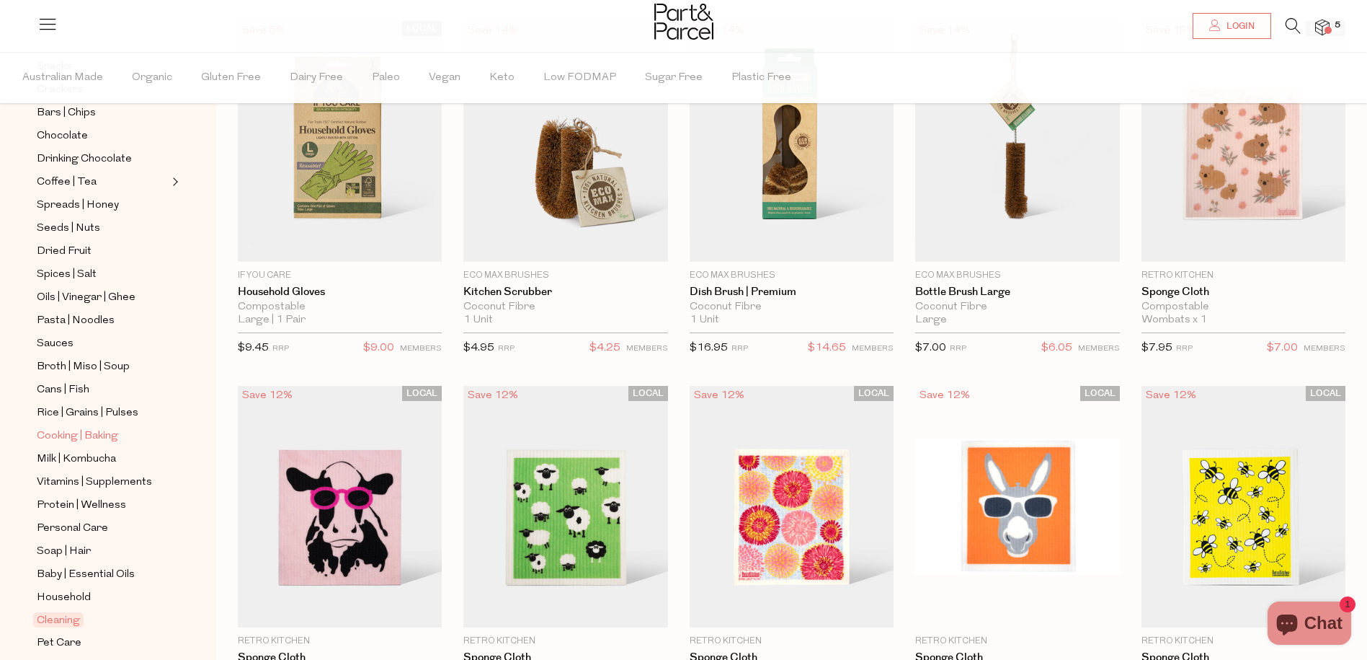  What do you see at coordinates (102, 112) in the screenshot?
I see `a: Bars | Chips` at bounding box center [102, 112].